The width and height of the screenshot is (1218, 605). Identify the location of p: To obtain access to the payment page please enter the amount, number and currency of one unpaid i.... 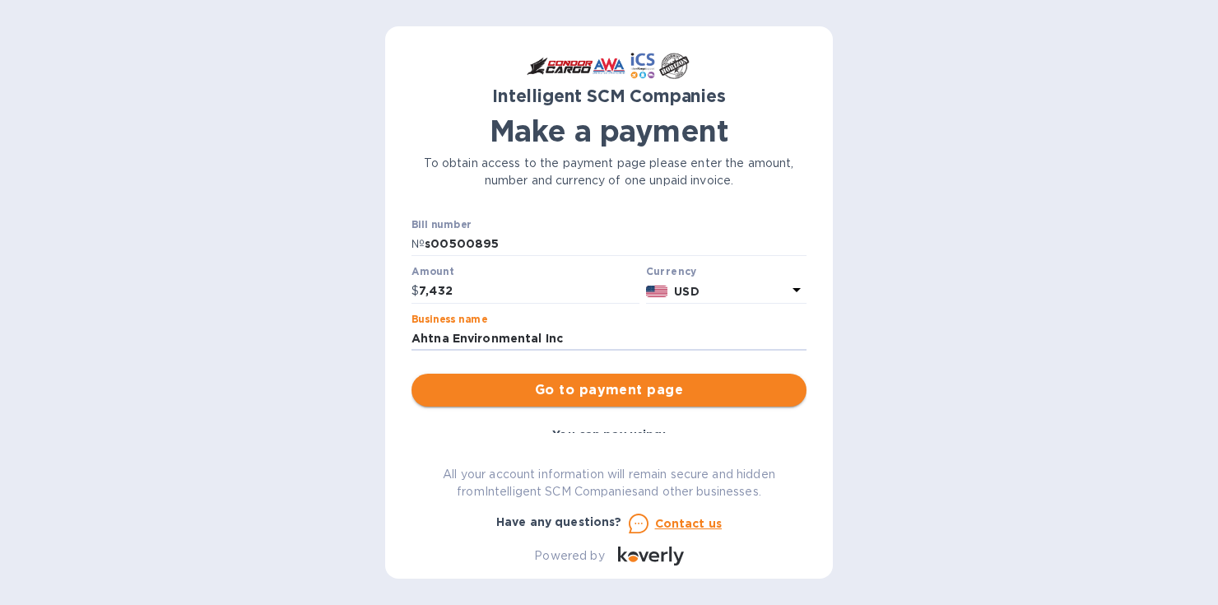
(609, 172).